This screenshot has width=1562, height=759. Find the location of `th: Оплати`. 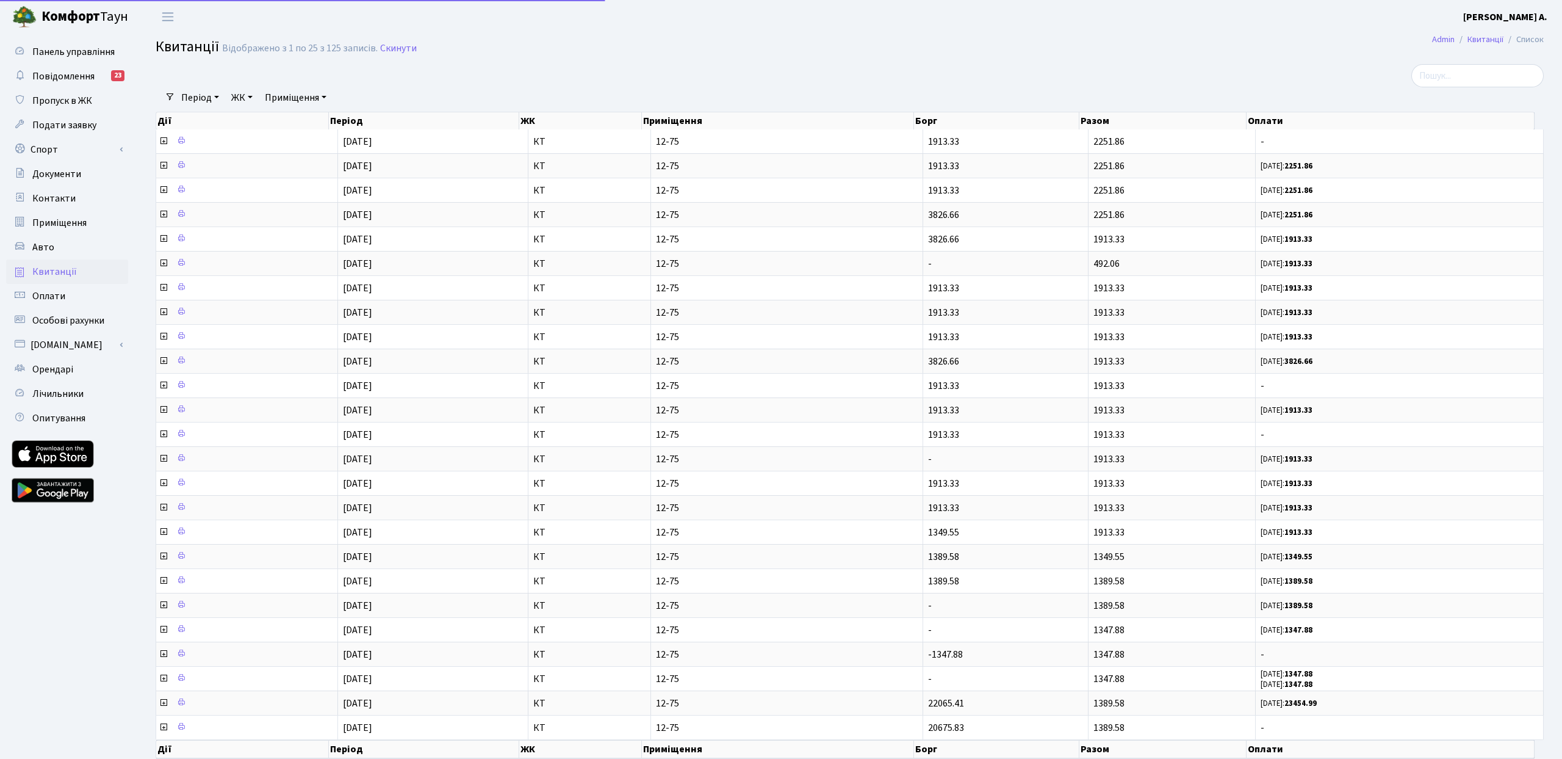

th: Оплати is located at coordinates (1391, 749).